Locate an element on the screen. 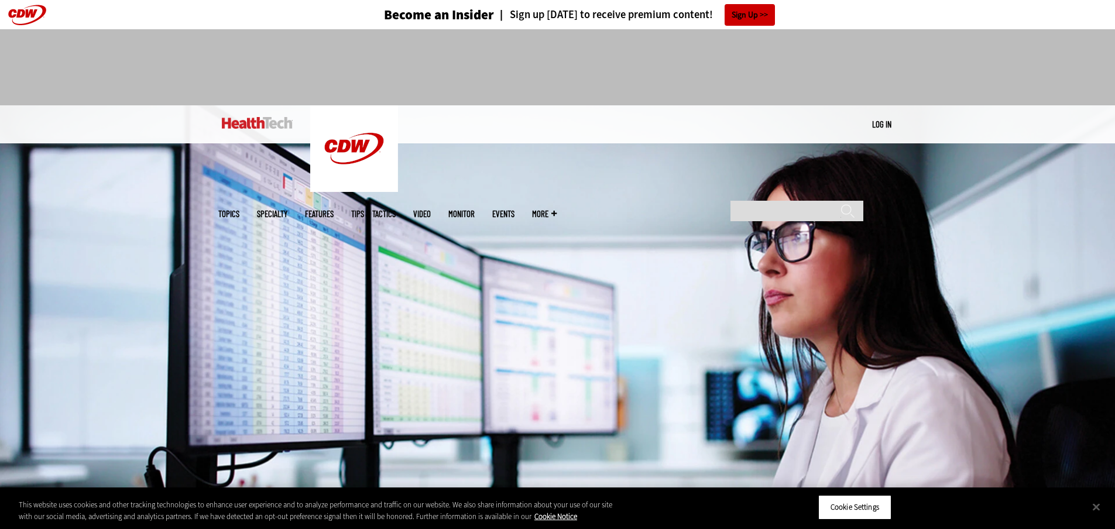 The width and height of the screenshot is (1115, 529). span: Topics is located at coordinates (229, 214).